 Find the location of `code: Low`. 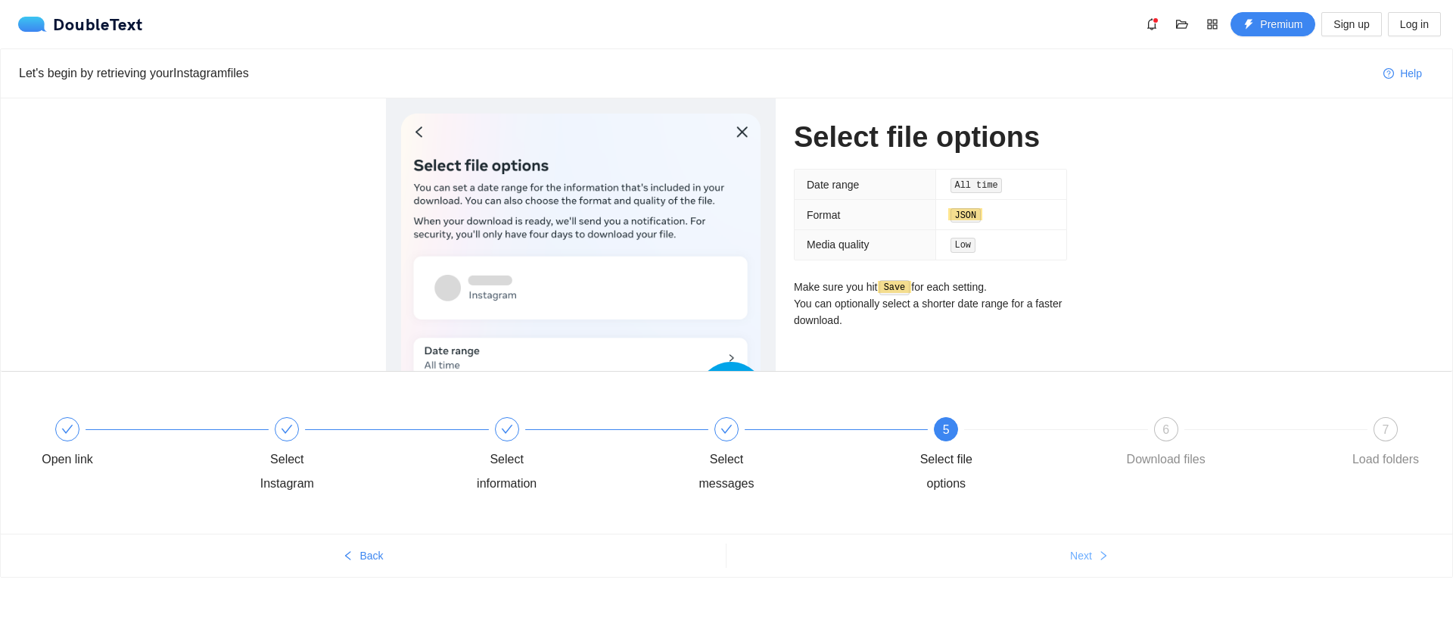

code: Low is located at coordinates (963, 245).